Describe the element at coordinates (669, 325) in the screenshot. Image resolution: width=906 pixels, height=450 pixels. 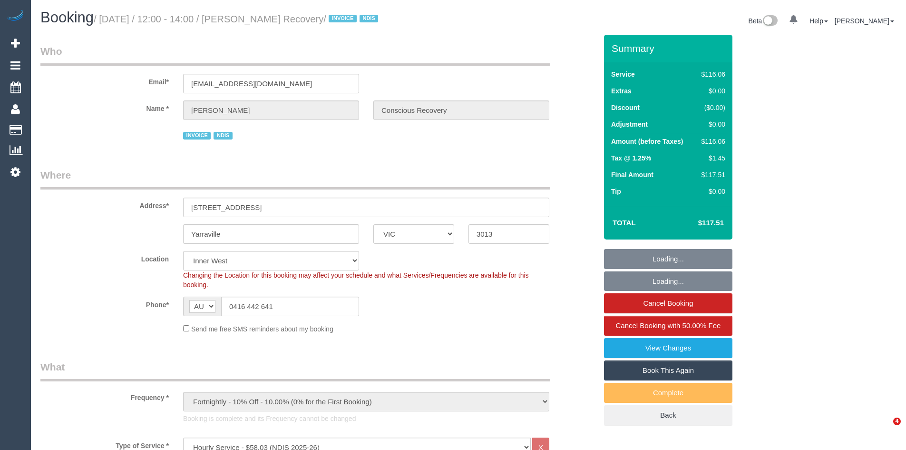
I see `span: Cancel Booking with 50.00% Fee` at that location.